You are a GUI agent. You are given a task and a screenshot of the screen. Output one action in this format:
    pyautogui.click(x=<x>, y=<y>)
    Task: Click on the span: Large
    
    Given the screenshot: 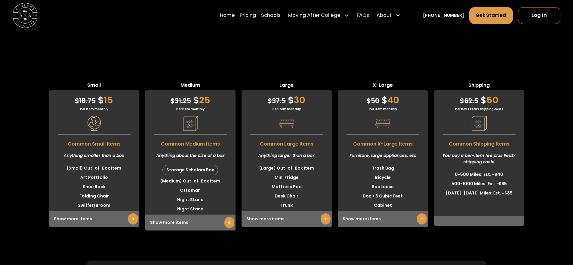 What is the action you would take?
    pyautogui.click(x=286, y=86)
    